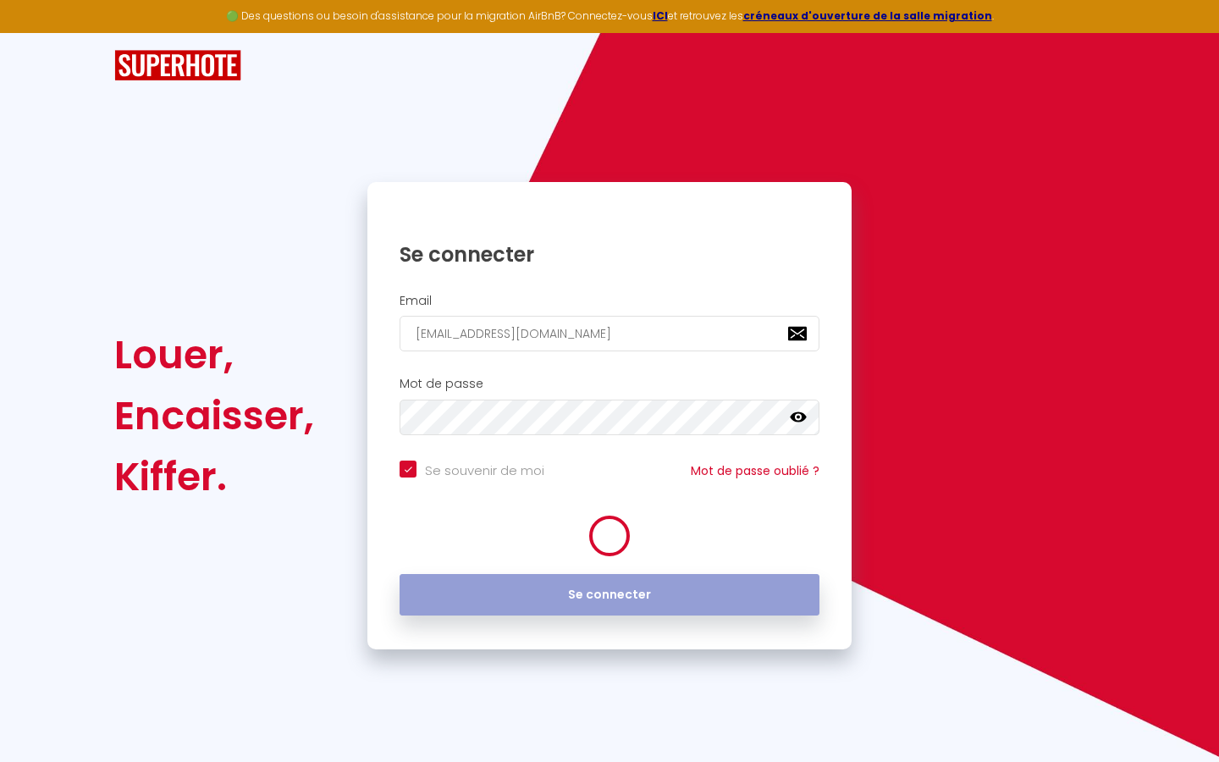 Image resolution: width=1219 pixels, height=762 pixels. What do you see at coordinates (660, 15) in the screenshot?
I see `a: ICI` at bounding box center [660, 15].